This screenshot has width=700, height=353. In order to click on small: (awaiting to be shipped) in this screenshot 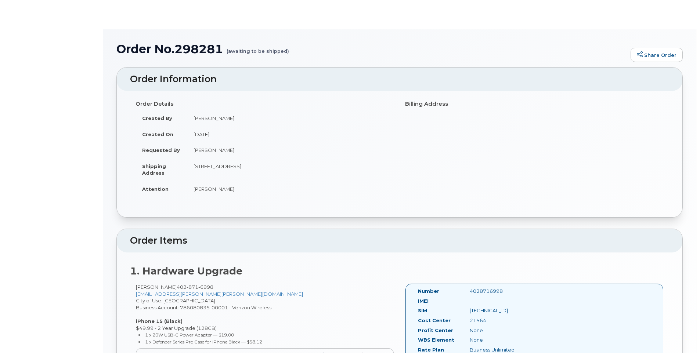, I will do `click(258, 48)`.